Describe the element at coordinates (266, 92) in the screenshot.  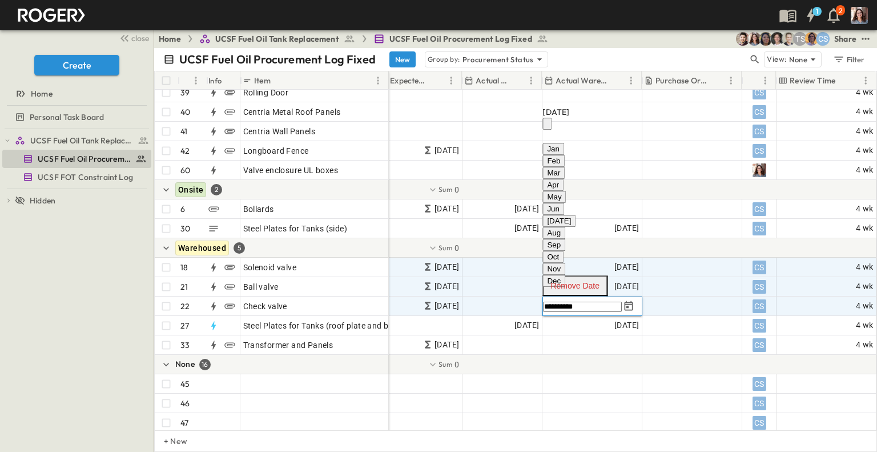
I see `span: Rolling Door` at that location.